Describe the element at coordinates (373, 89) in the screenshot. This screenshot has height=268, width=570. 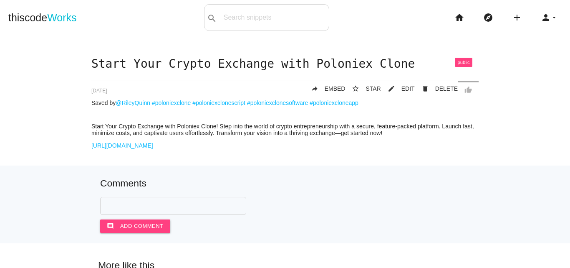
I see `span: STAR` at that location.